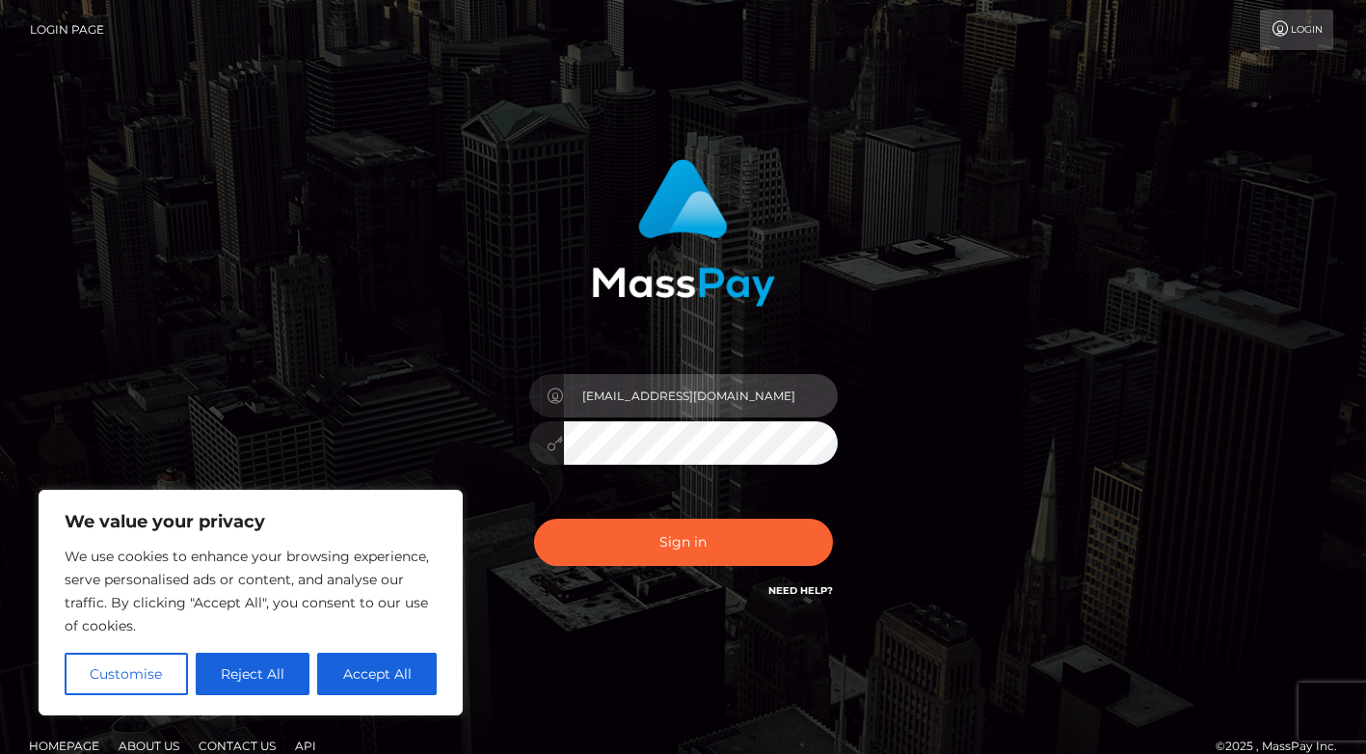  What do you see at coordinates (701, 395) in the screenshot?
I see `input: Username...` at bounding box center [701, 395].